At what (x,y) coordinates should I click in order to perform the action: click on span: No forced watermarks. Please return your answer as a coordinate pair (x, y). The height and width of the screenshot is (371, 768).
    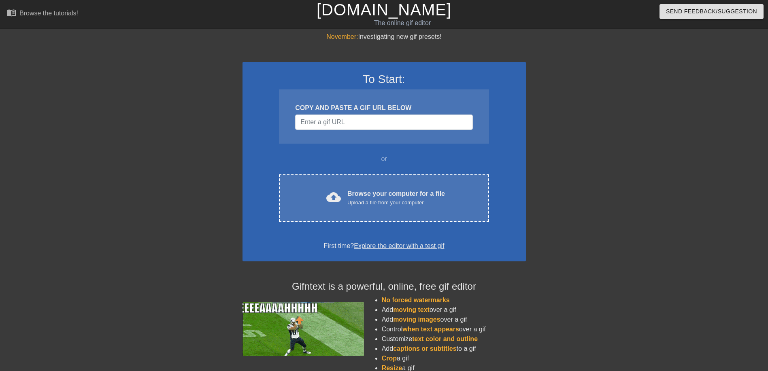
    Looking at the image, I should click on (416, 300).